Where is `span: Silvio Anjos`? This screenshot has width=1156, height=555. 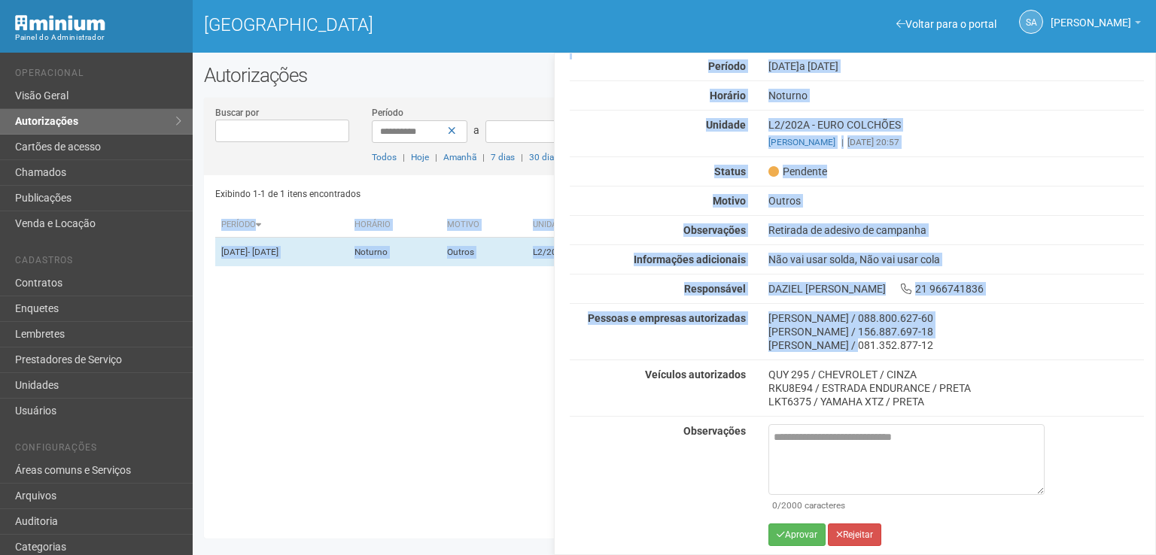 span: Silvio Anjos is located at coordinates (1091, 15).